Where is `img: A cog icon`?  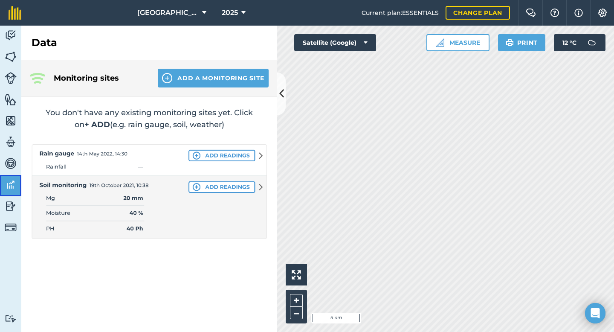 img: A cog icon is located at coordinates (602, 13).